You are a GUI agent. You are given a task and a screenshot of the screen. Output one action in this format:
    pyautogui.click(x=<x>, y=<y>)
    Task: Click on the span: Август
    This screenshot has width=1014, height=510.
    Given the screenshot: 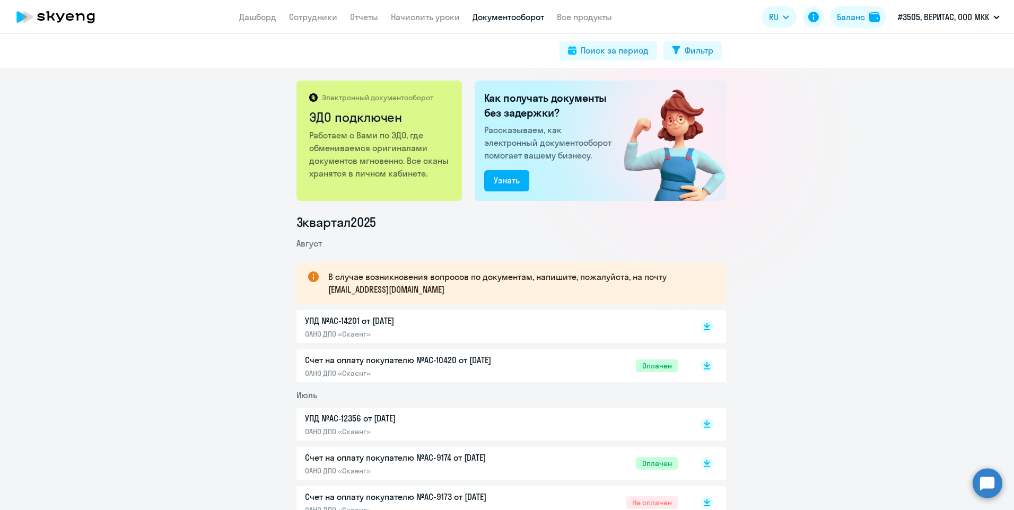 What is the action you would take?
    pyautogui.click(x=309, y=243)
    